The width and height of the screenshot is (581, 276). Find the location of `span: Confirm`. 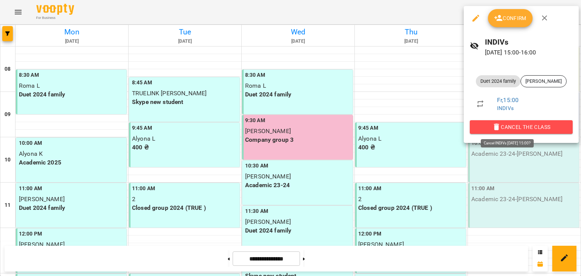

span: Confirm is located at coordinates (510, 18).